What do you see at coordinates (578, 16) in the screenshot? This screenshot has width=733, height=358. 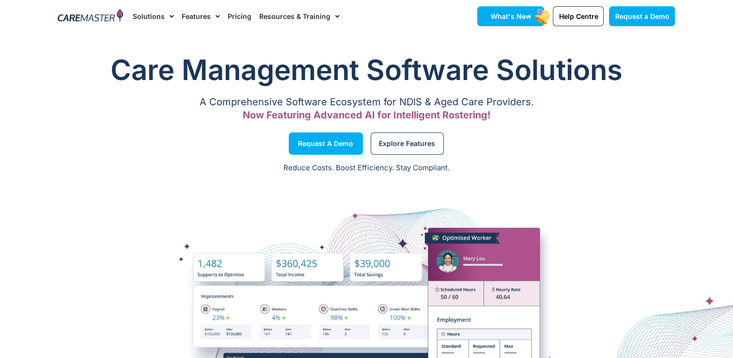 I see `a: Help Centre` at bounding box center [578, 16].